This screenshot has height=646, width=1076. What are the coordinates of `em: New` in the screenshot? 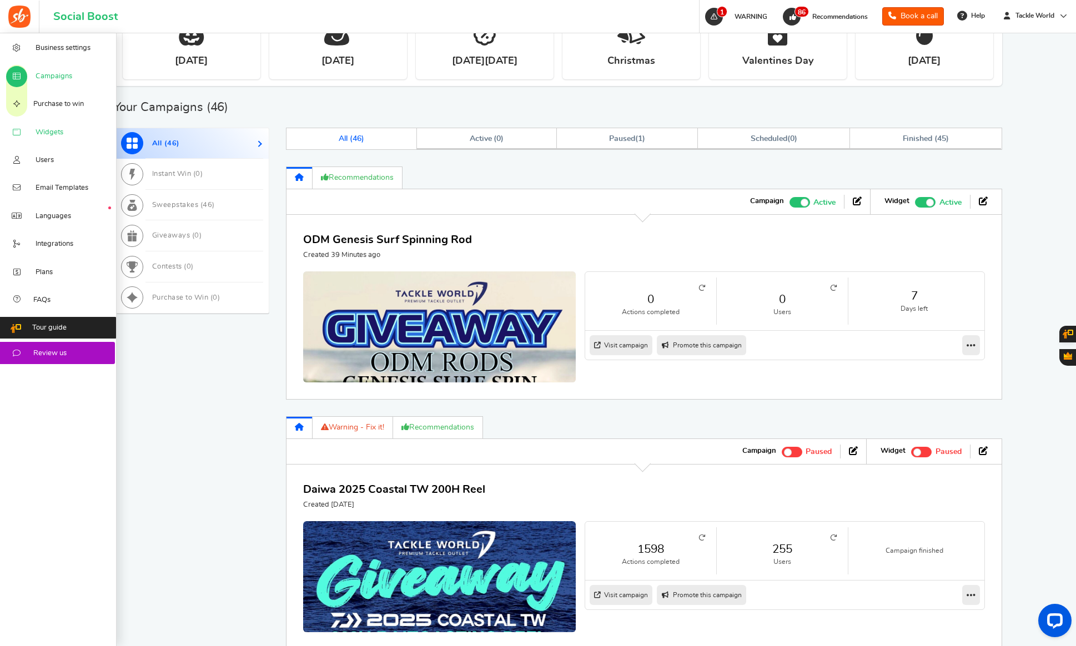 It's located at (109, 208).